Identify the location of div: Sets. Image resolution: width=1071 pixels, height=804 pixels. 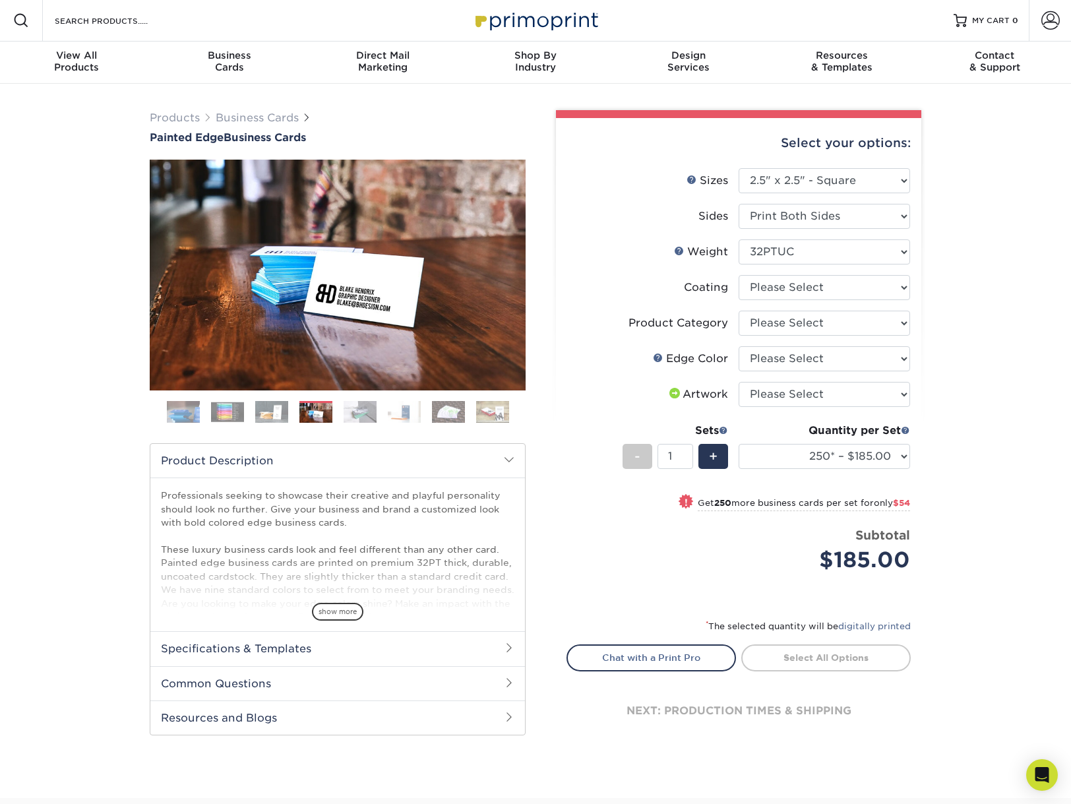
(675, 431).